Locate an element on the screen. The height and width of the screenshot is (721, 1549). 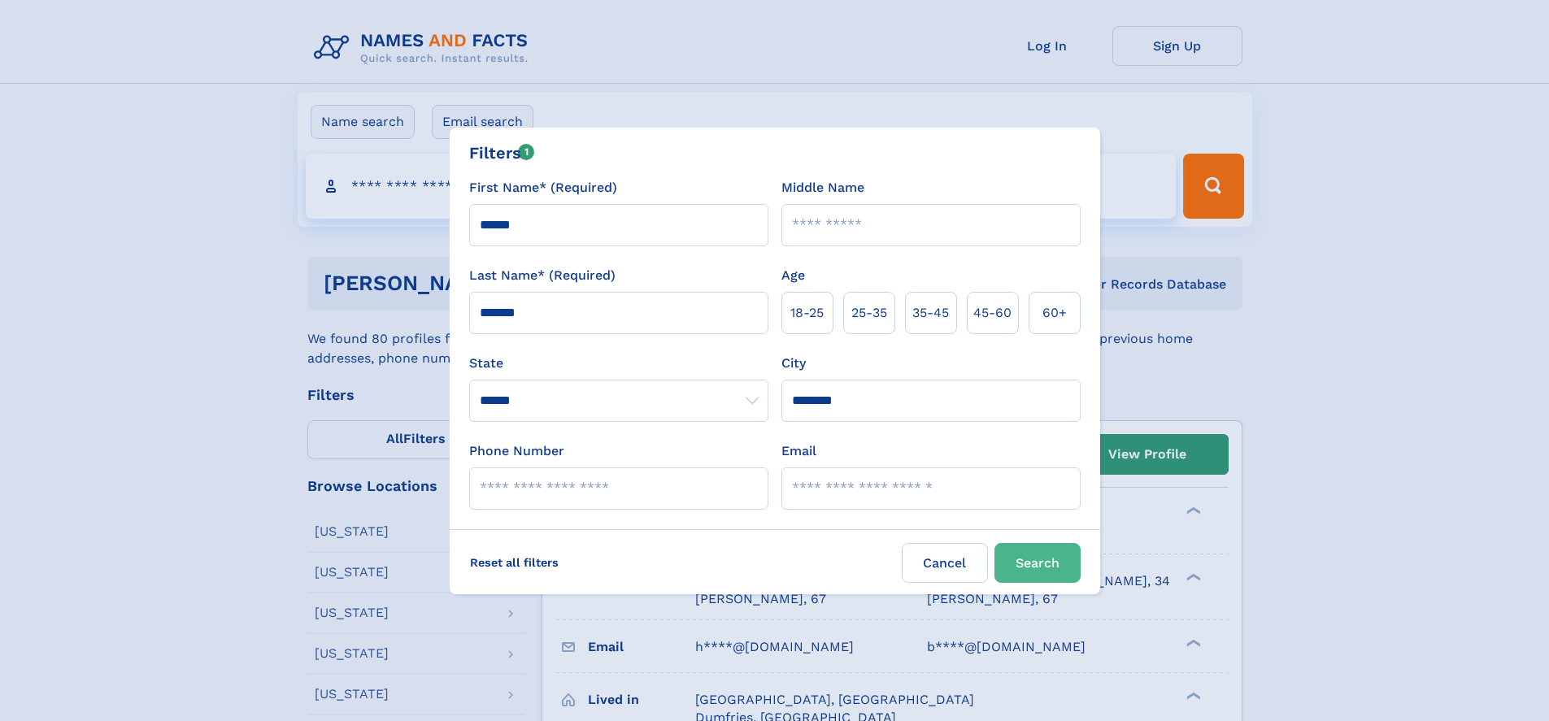
label: Last Name* (Required) is located at coordinates (542, 276).